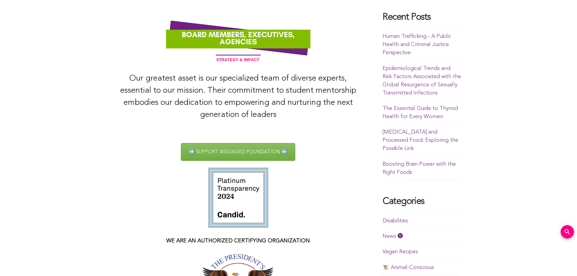 Image resolution: width=577 pixels, height=276 pixels. Describe the element at coordinates (238, 97) in the screenshot. I see `span: Our greatest asset is our specialized team of diverse experts, essential to our mission. Their co...` at that location.